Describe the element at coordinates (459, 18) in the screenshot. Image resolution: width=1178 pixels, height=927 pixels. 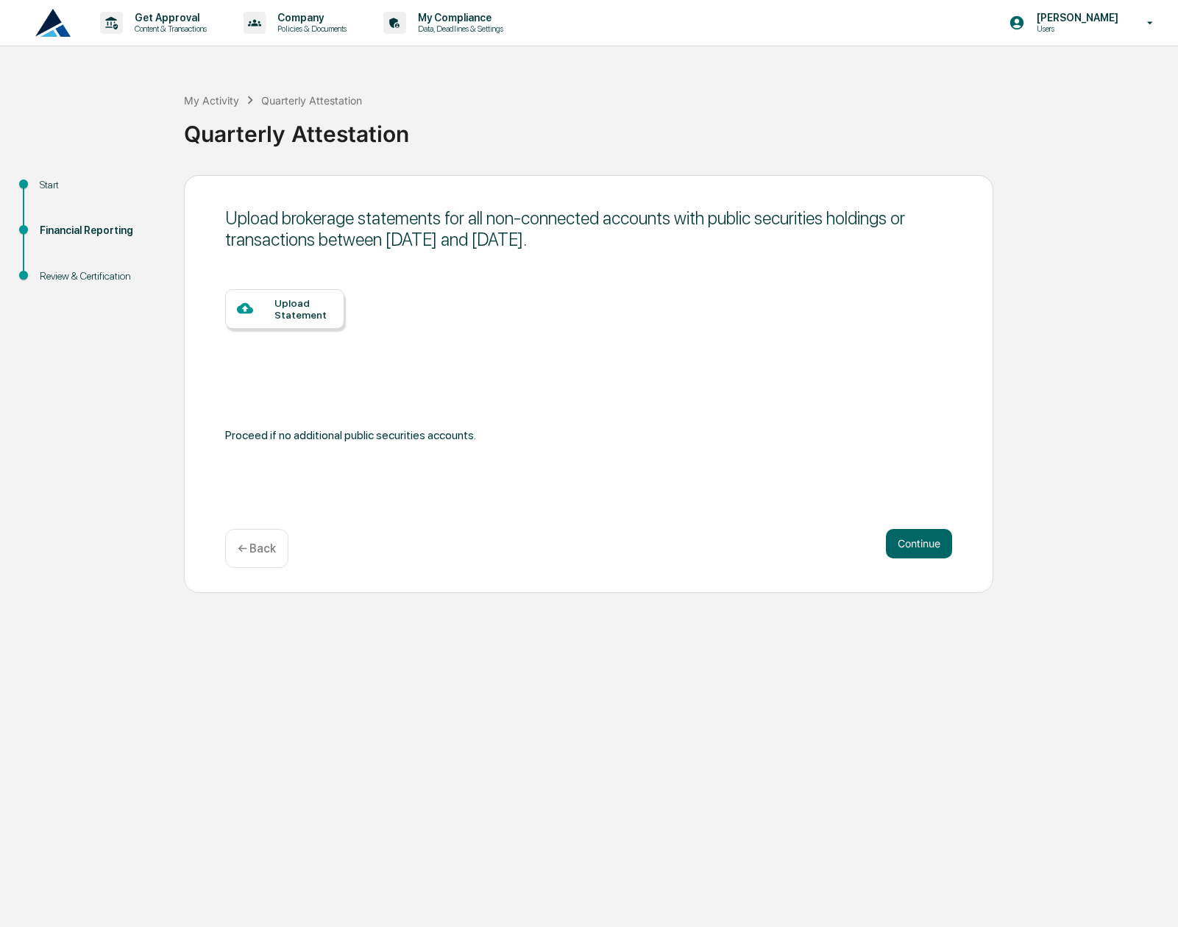
I see `p: My Compliance` at that location.